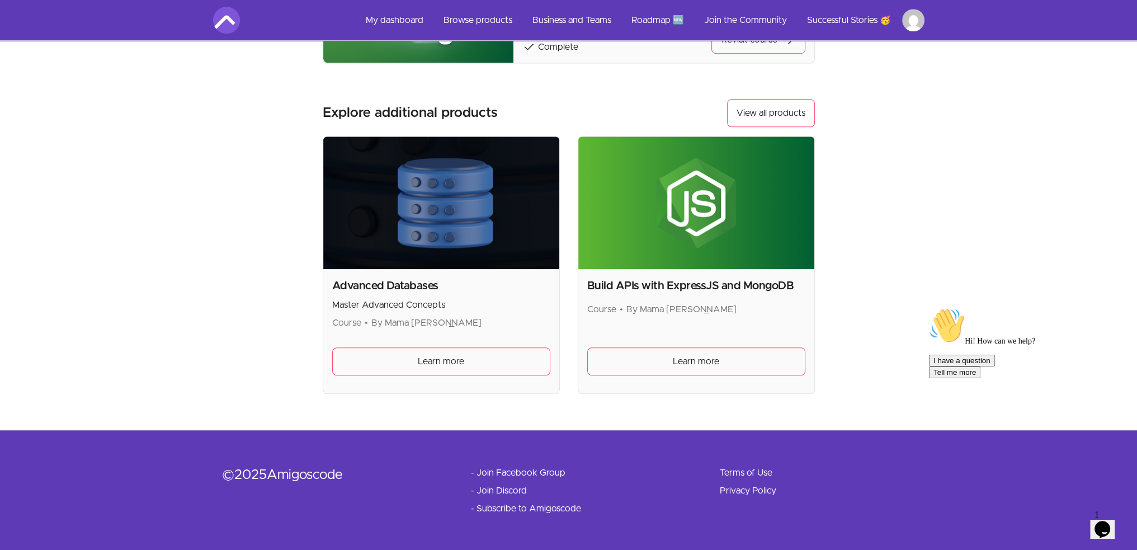  What do you see at coordinates (529, 47) in the screenshot?
I see `span: check` at bounding box center [529, 47].